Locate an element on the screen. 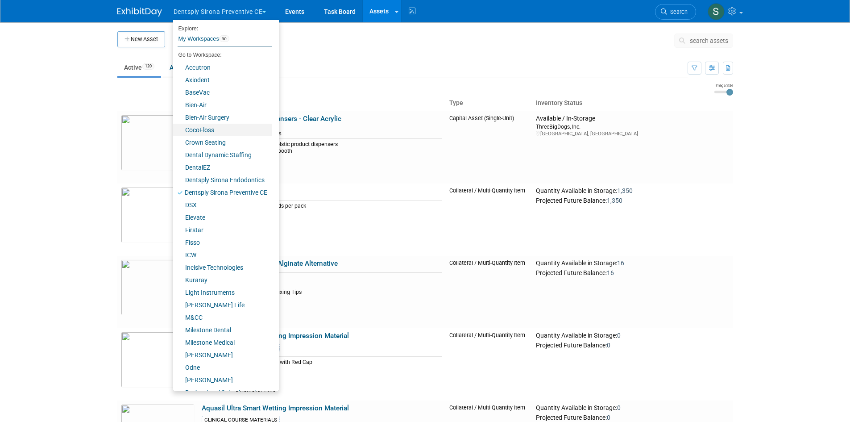  a: Professional Sales Associates is located at coordinates (223, 392).